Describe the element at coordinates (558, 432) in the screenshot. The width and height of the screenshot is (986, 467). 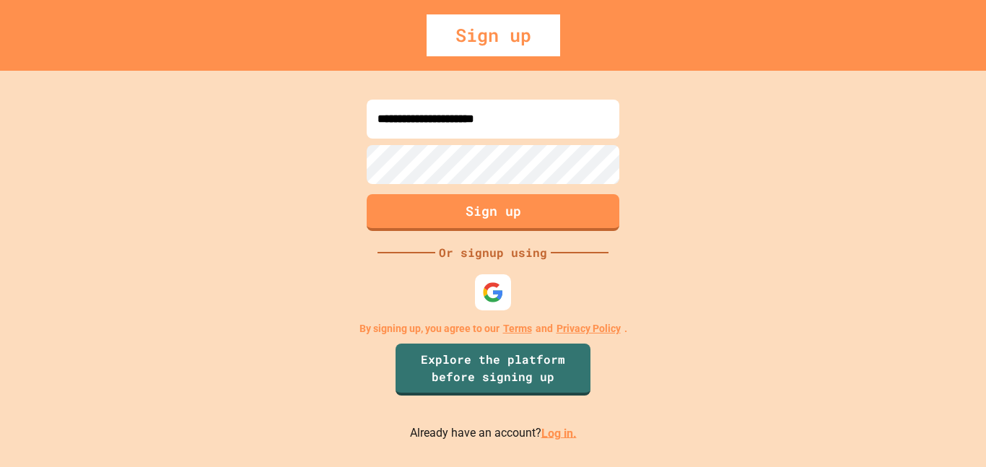
I see `a: Log in.` at that location.